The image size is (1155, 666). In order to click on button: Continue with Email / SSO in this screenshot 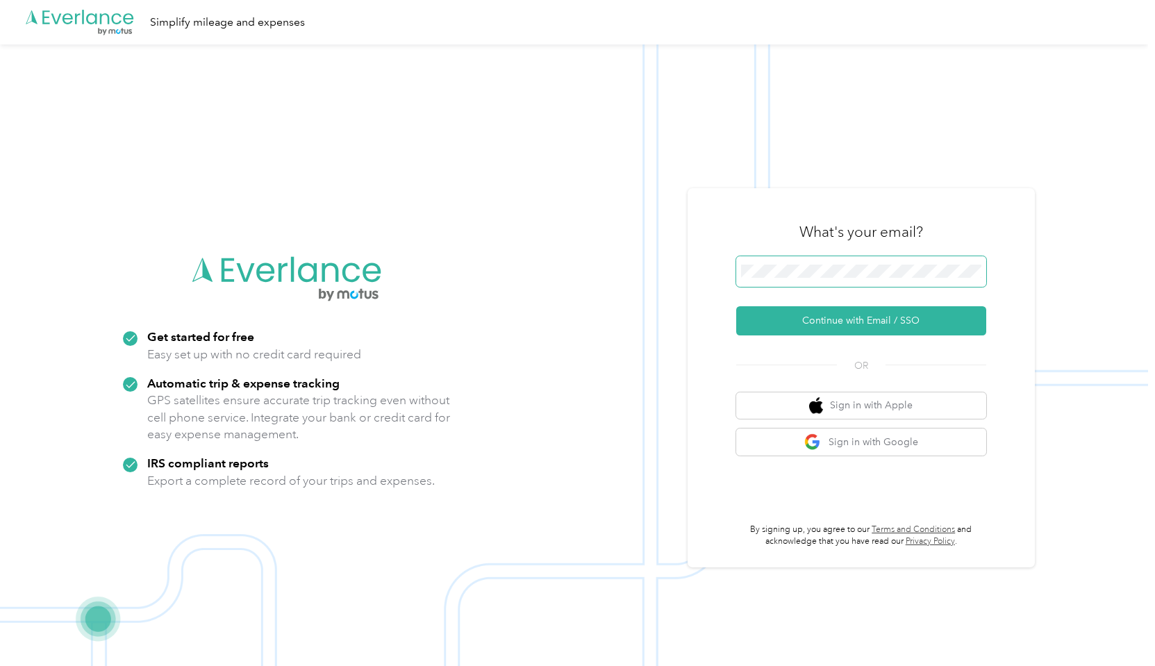, I will do `click(861, 321)`.